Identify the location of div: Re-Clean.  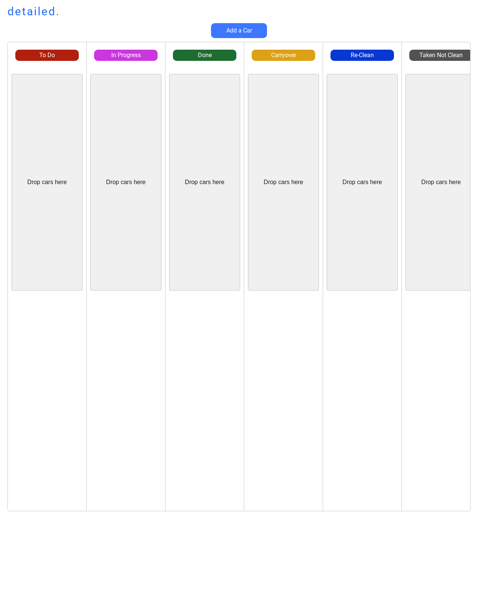
(362, 55).